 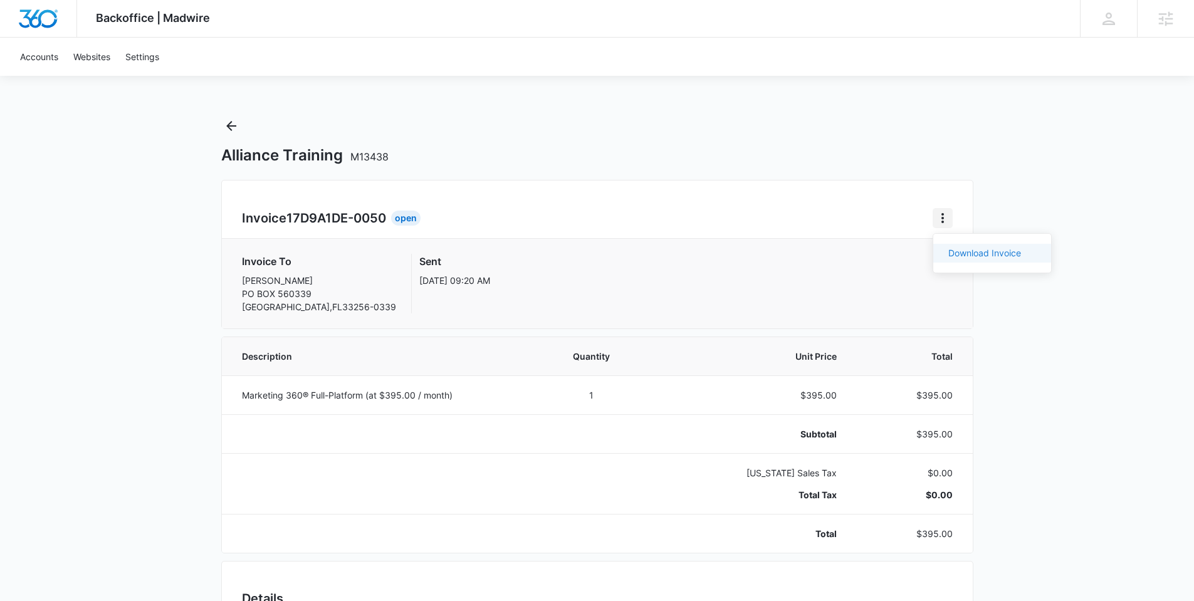 I want to click on h2: Invoice, so click(x=317, y=218).